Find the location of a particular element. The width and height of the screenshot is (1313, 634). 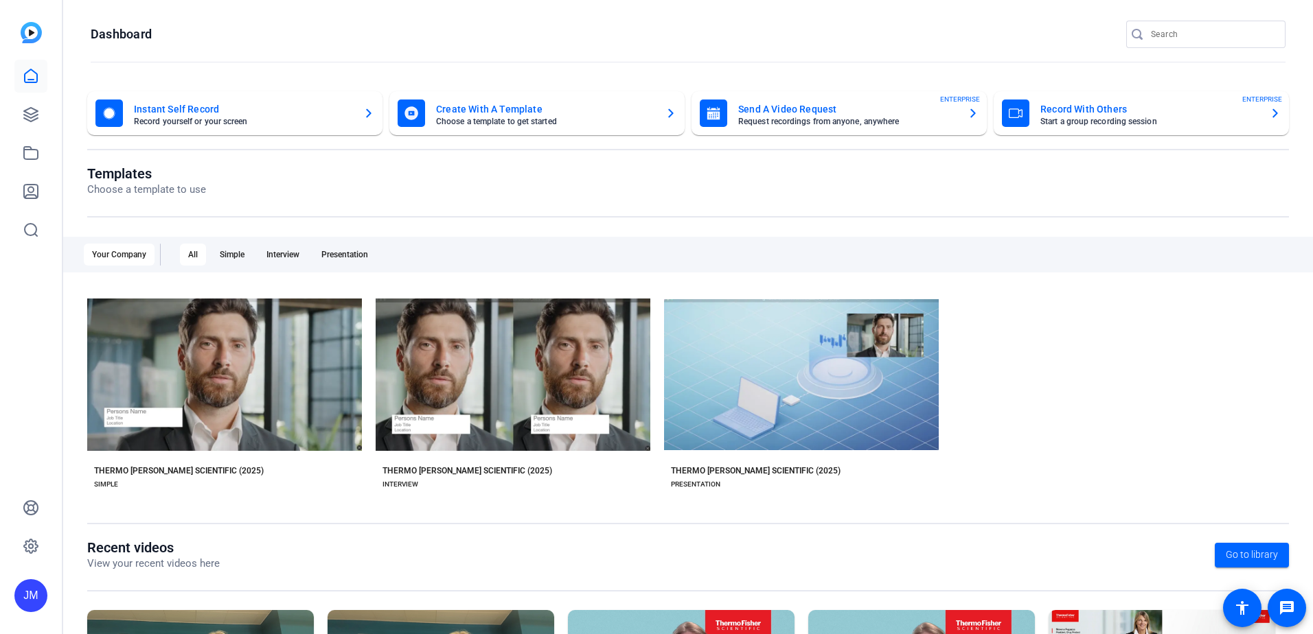

div: SIMPLE is located at coordinates (106, 485).